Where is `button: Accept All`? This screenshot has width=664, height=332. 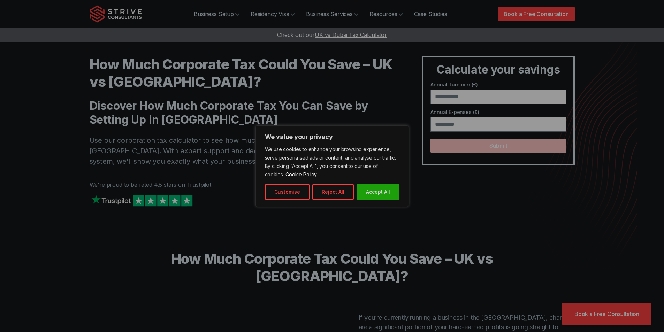 button: Accept All is located at coordinates (378, 192).